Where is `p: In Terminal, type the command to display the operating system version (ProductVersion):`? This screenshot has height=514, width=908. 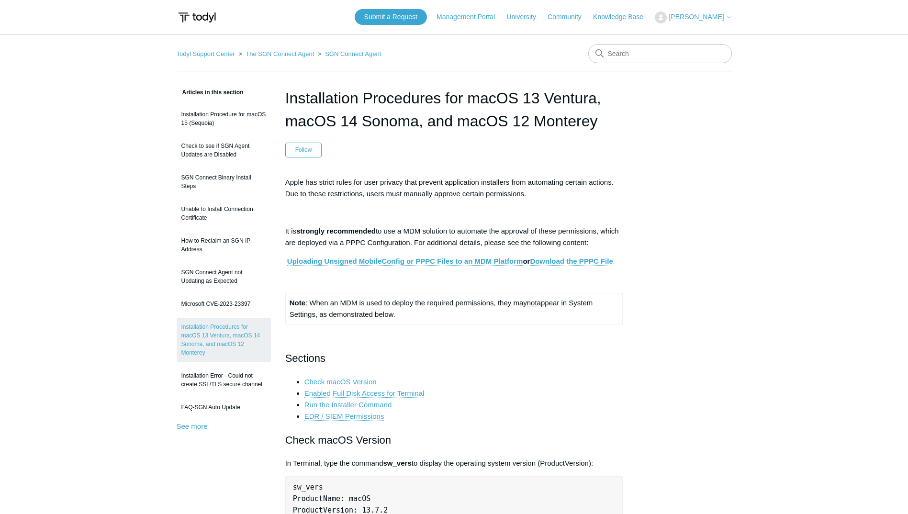
p: In Terminal, type the command to display the operating system version (ProductVersion): is located at coordinates (454, 464).